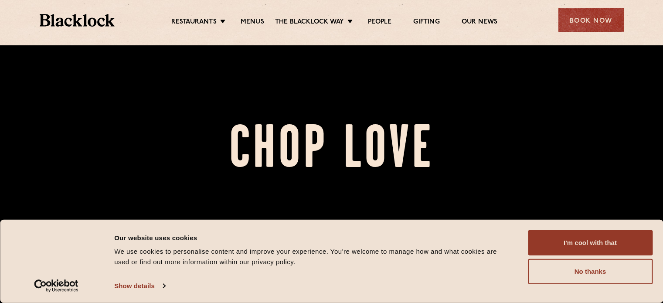 This screenshot has height=303, width=663. Describe the element at coordinates (77, 20) in the screenshot. I see `img: BL_Textured_Logo-footer-cropped.svg` at that location.